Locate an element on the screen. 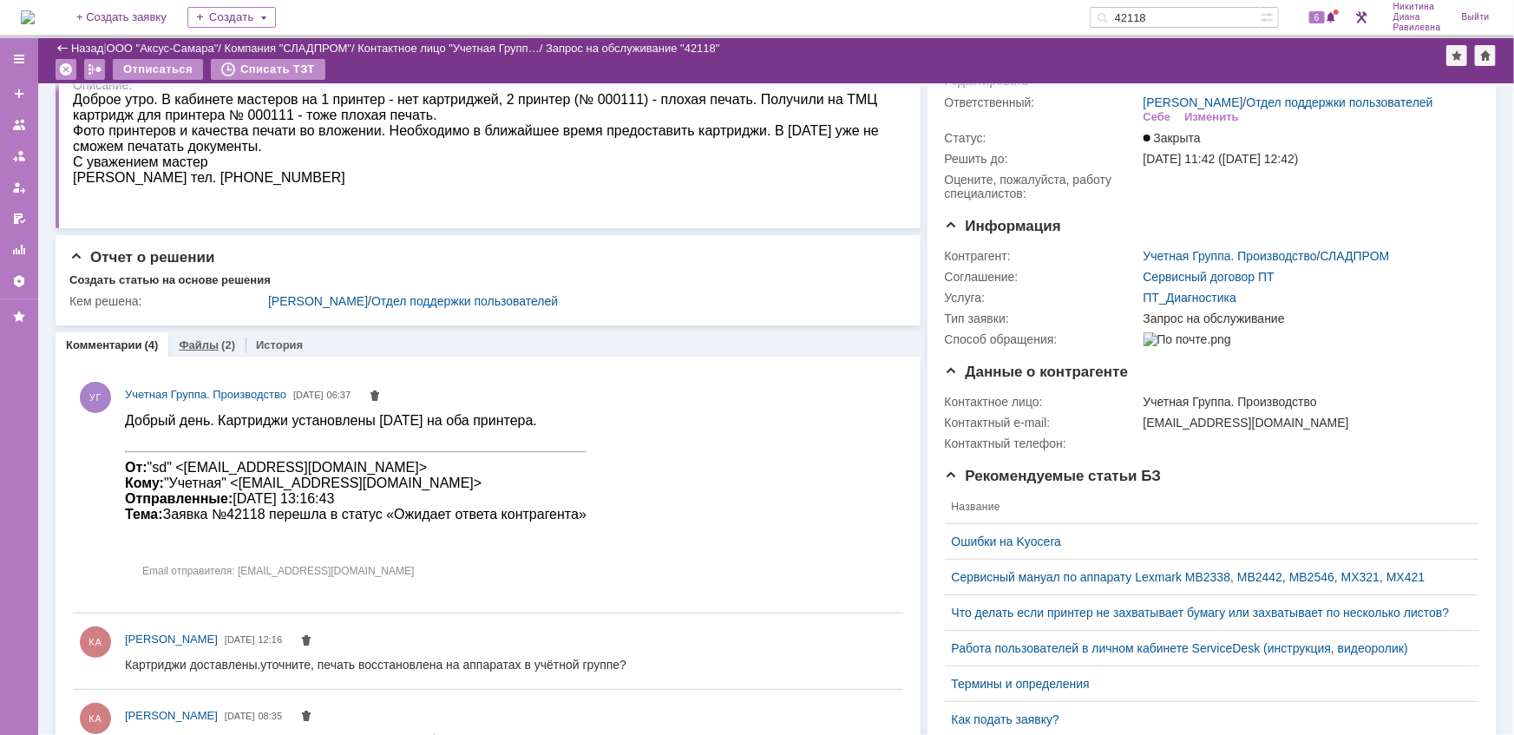  div: Учетная Группа. Производство is located at coordinates (1307, 402).